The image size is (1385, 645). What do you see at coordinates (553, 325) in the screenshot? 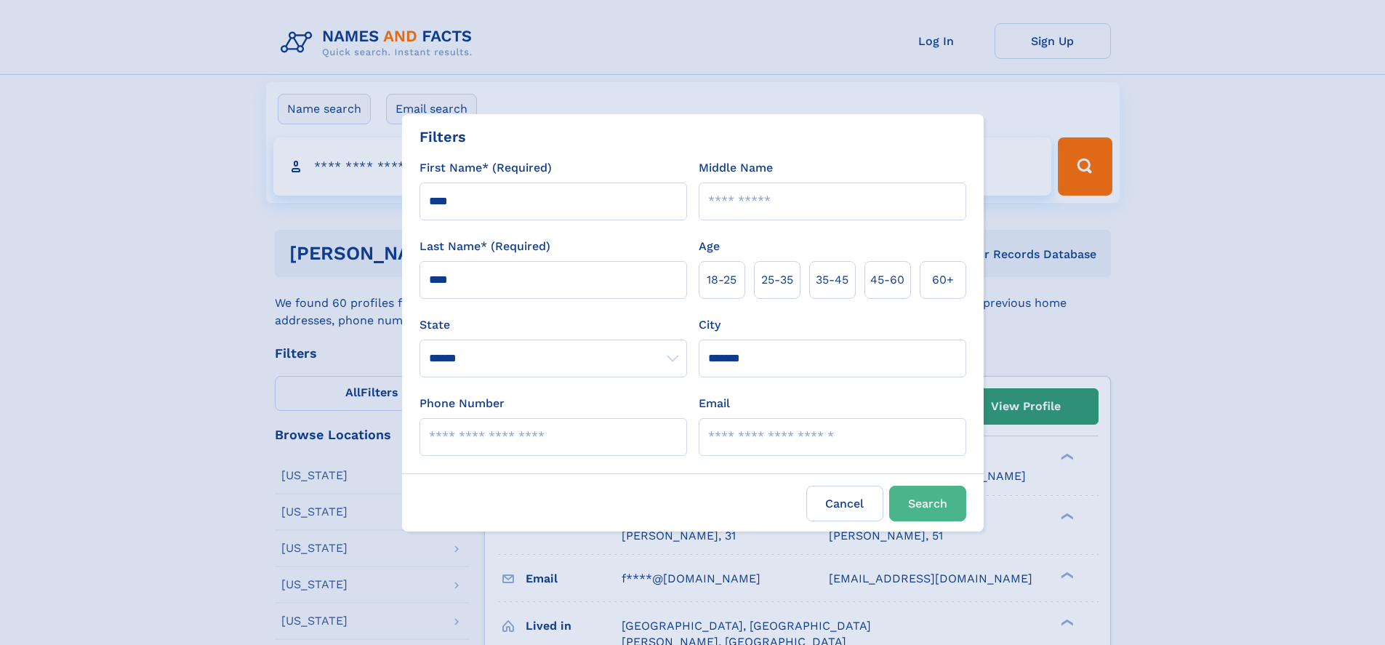
I see `label: State` at bounding box center [553, 325].